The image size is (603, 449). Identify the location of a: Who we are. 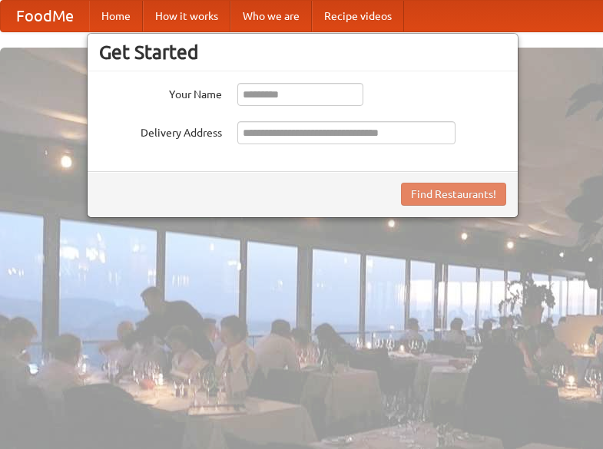
(271, 16).